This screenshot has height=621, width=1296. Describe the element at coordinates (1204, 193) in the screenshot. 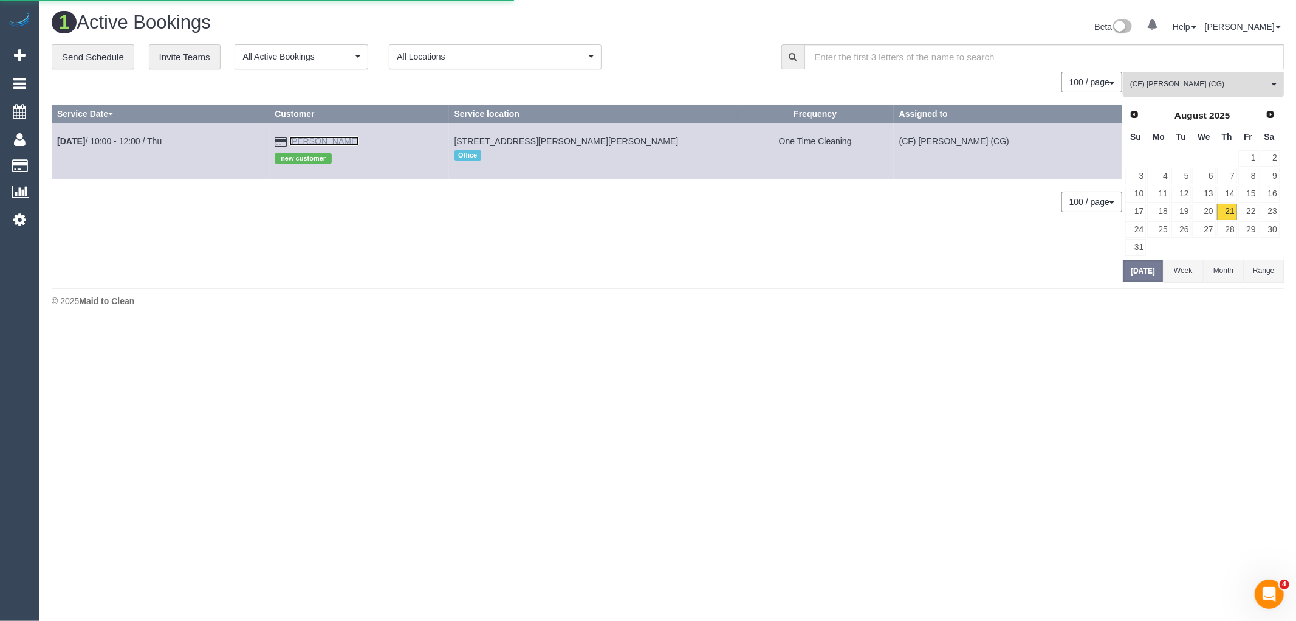

I see `a: 13` at that location.